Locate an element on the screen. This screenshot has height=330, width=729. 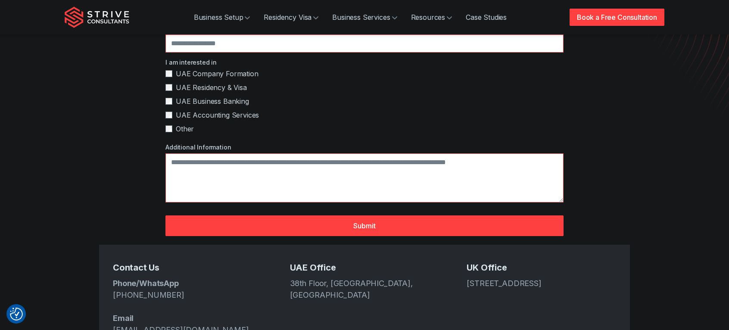
img: Revisit consent button is located at coordinates (16, 314).